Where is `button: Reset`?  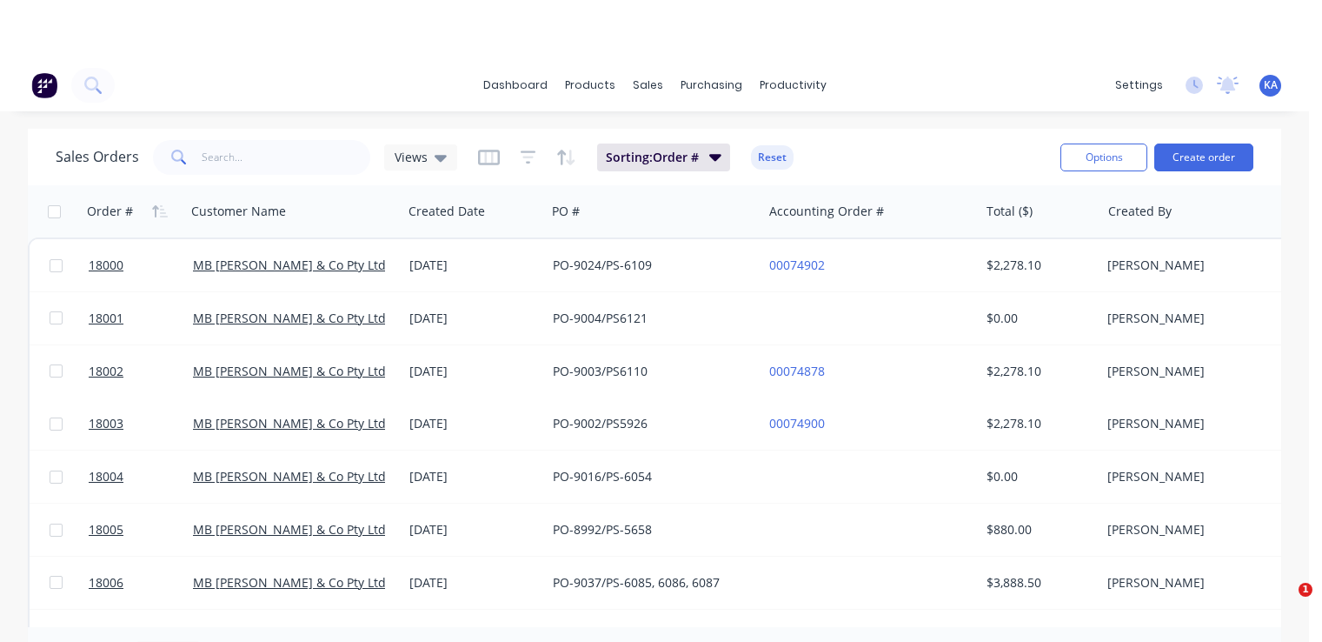 button: Reset is located at coordinates (772, 157).